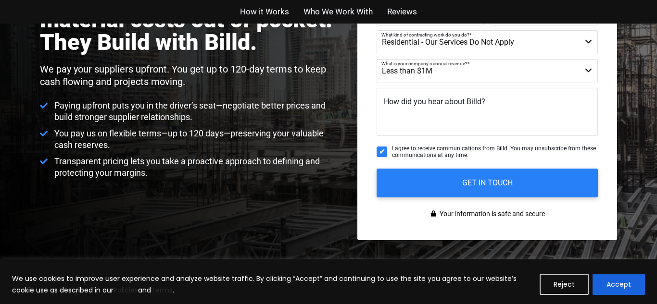 This screenshot has width=657, height=304. What do you see at coordinates (434, 101) in the screenshot?
I see `span: How did you hear about Billd?` at bounding box center [434, 101].